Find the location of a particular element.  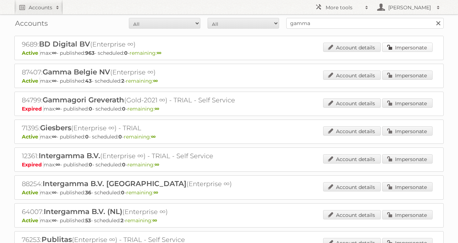

span: Intergamma B.V. (NL) is located at coordinates (83, 211).